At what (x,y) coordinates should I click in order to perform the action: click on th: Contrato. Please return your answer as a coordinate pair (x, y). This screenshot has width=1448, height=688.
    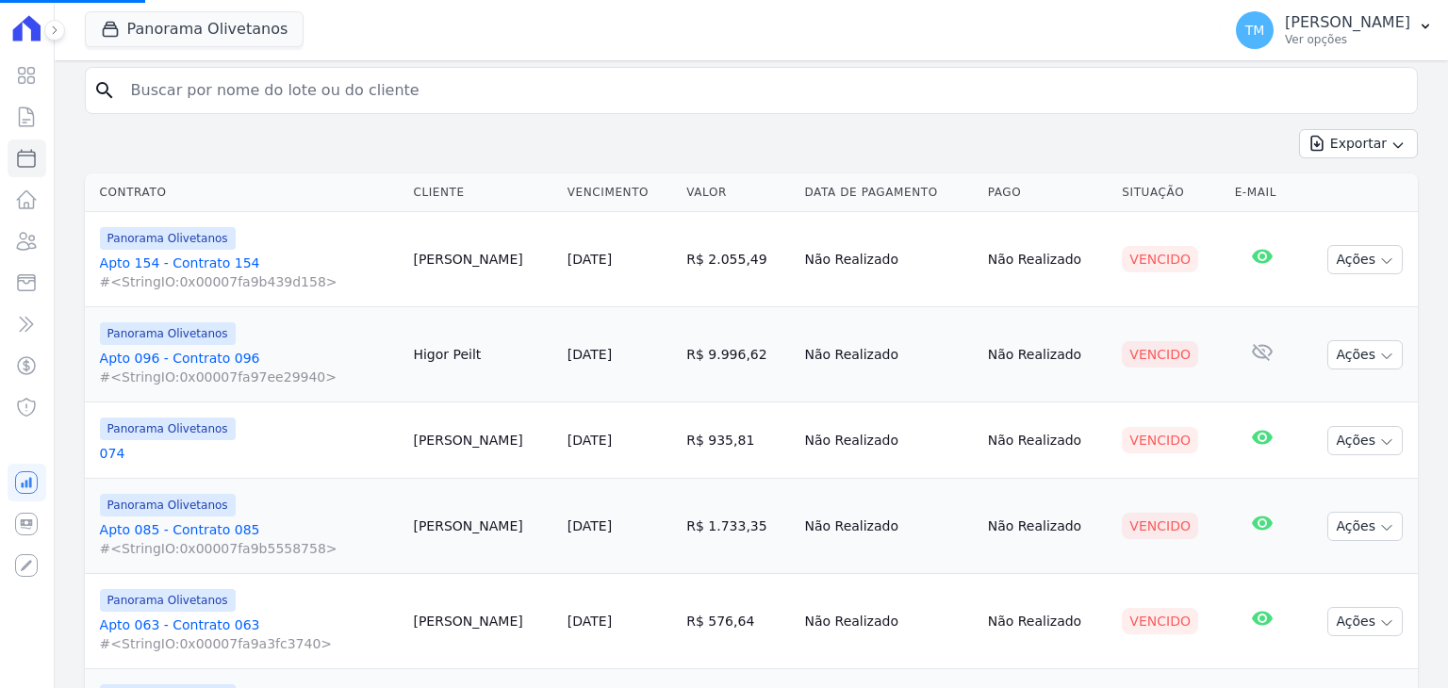
    Looking at the image, I should click on (245, 192).